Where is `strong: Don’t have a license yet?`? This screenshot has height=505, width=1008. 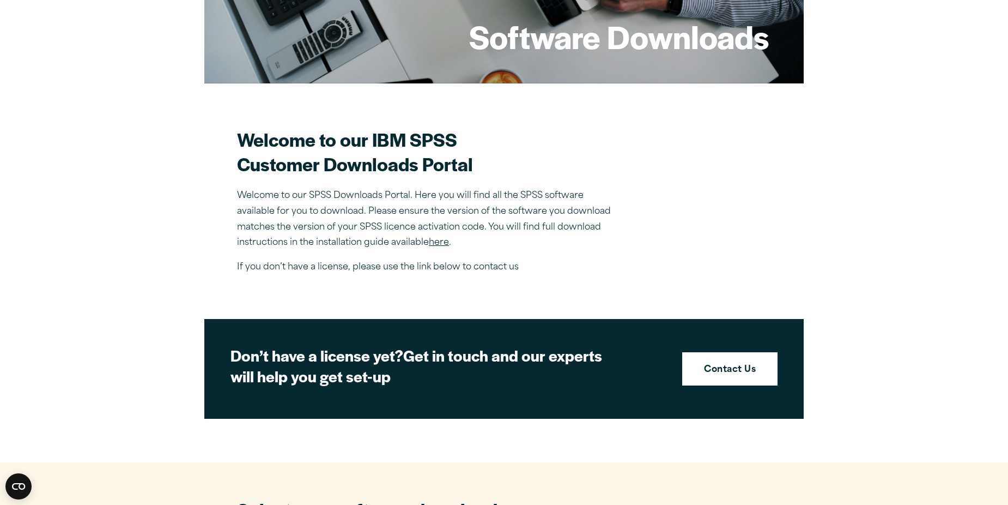 strong: Don’t have a license yet? is located at coordinates (317, 355).